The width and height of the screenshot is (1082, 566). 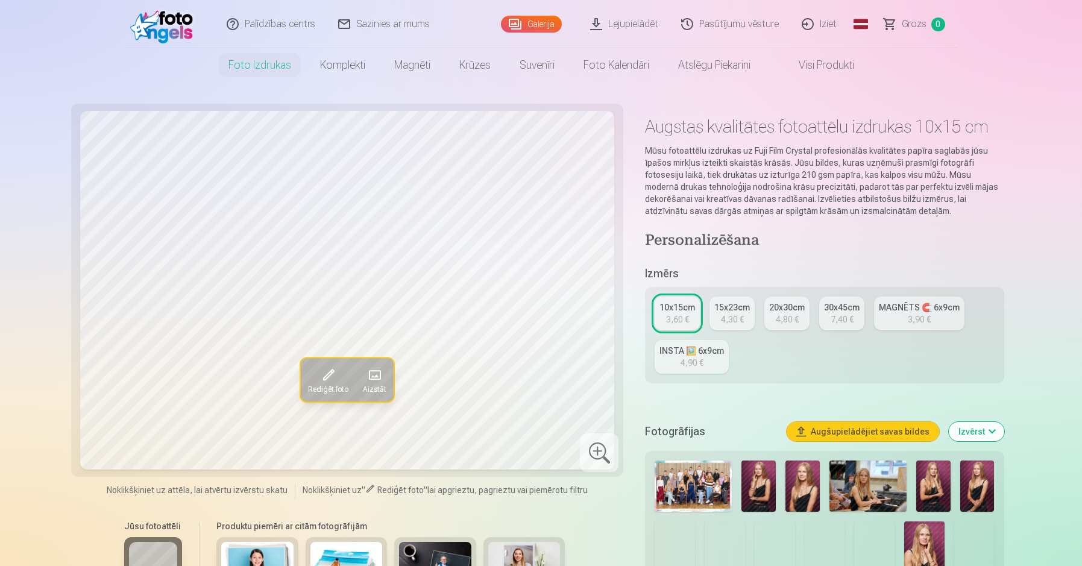 What do you see at coordinates (863, 432) in the screenshot?
I see `button: Augšupielādējiet savas bildes` at bounding box center [863, 432].